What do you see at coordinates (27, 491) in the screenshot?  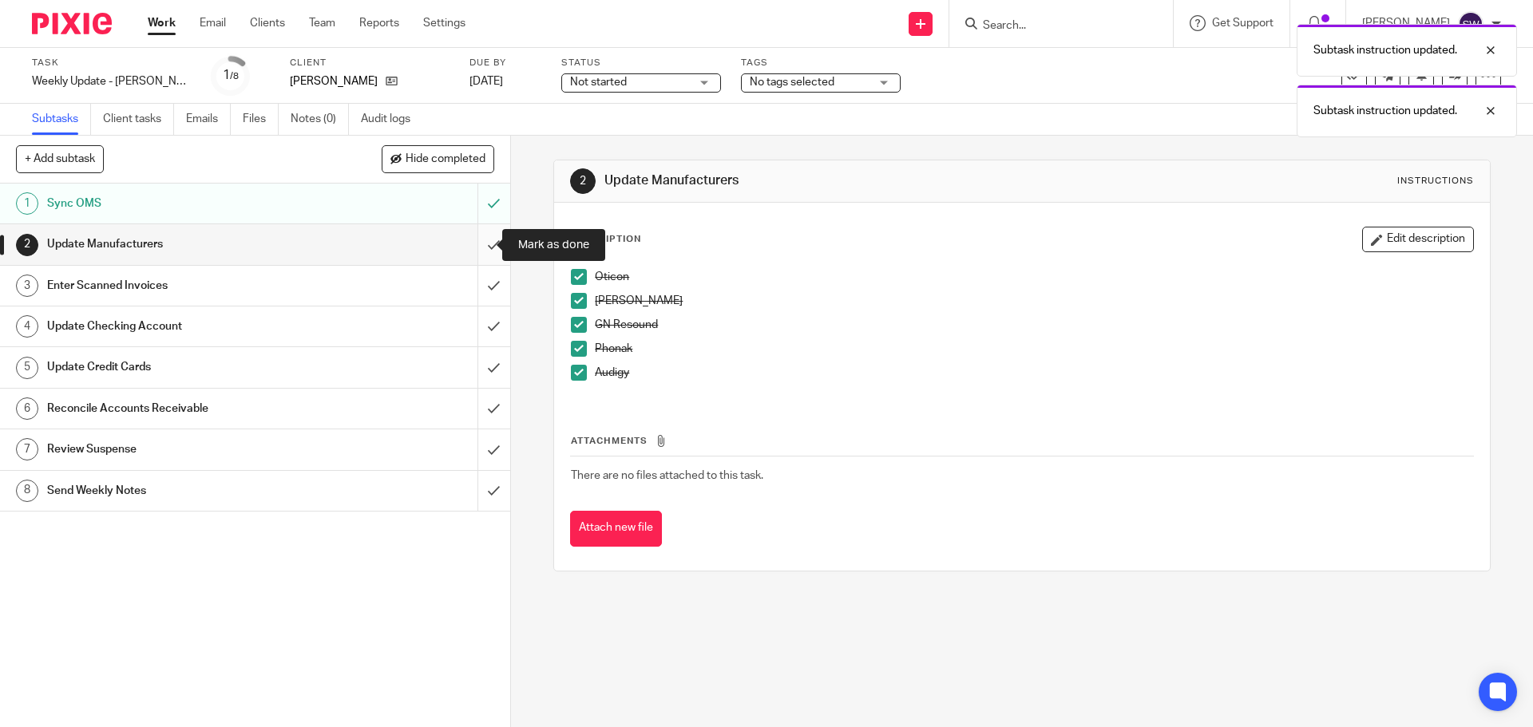 I see `div: 8` at bounding box center [27, 491].